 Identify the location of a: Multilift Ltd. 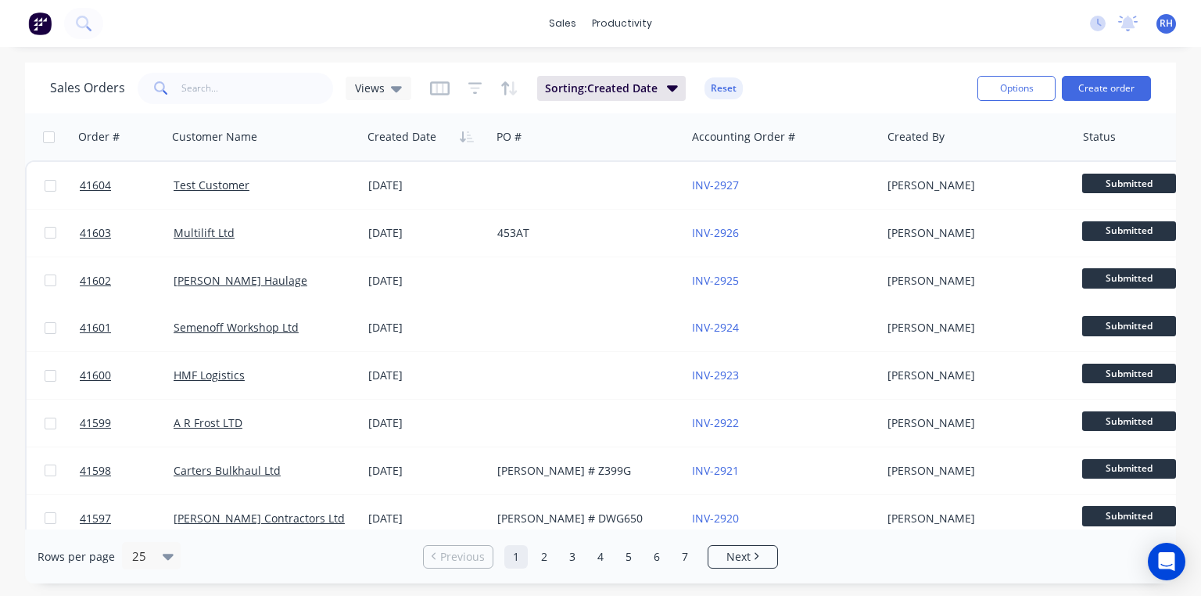
(204, 232).